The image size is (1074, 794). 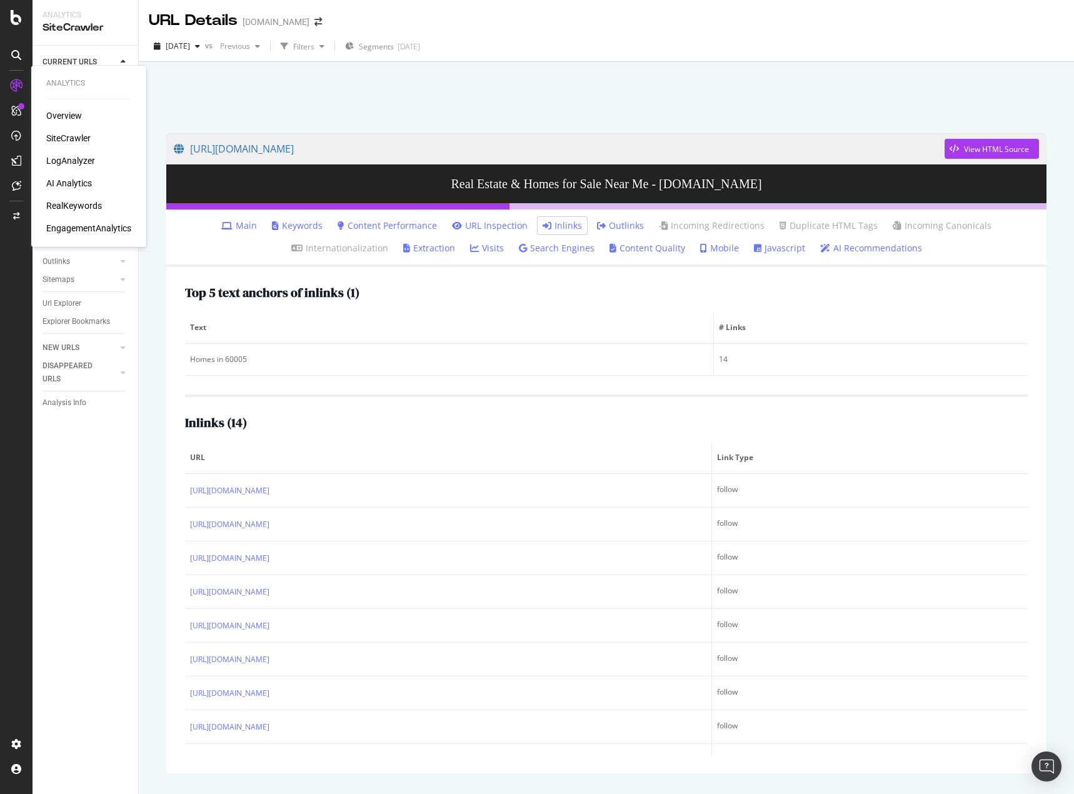 What do you see at coordinates (489, 226) in the screenshot?
I see `a: URL Inspection` at bounding box center [489, 226].